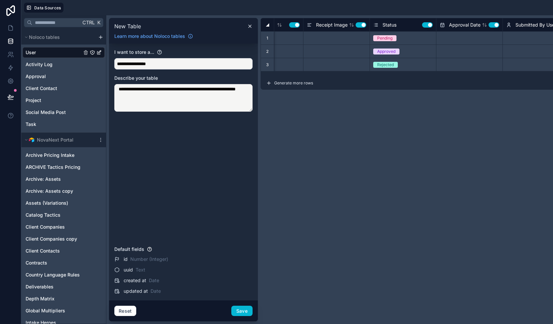 Image resolution: width=553 pixels, height=324 pixels. What do you see at coordinates (149, 259) in the screenshot?
I see `span: Number (Integer)` at bounding box center [149, 259].